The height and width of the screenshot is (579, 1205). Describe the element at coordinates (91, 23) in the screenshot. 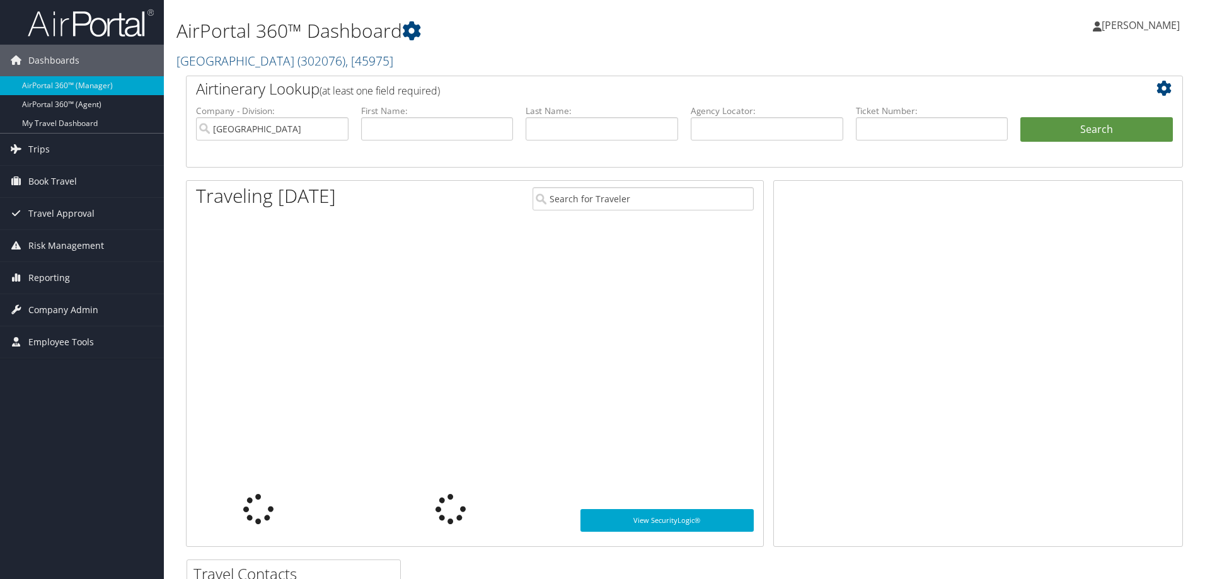

I see `img: airportal-logo.png` at that location.